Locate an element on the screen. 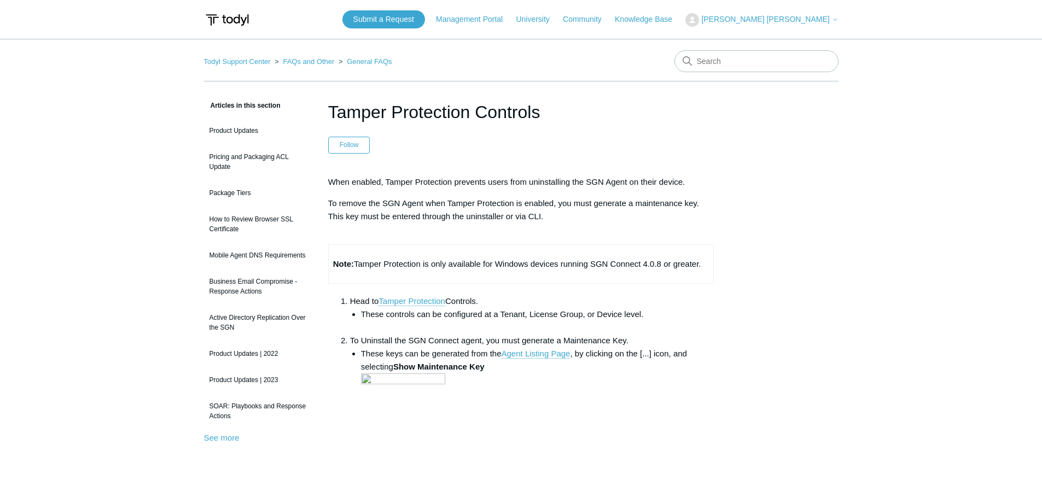  a: Business Email Compromise - Response Actions is located at coordinates (258, 287).